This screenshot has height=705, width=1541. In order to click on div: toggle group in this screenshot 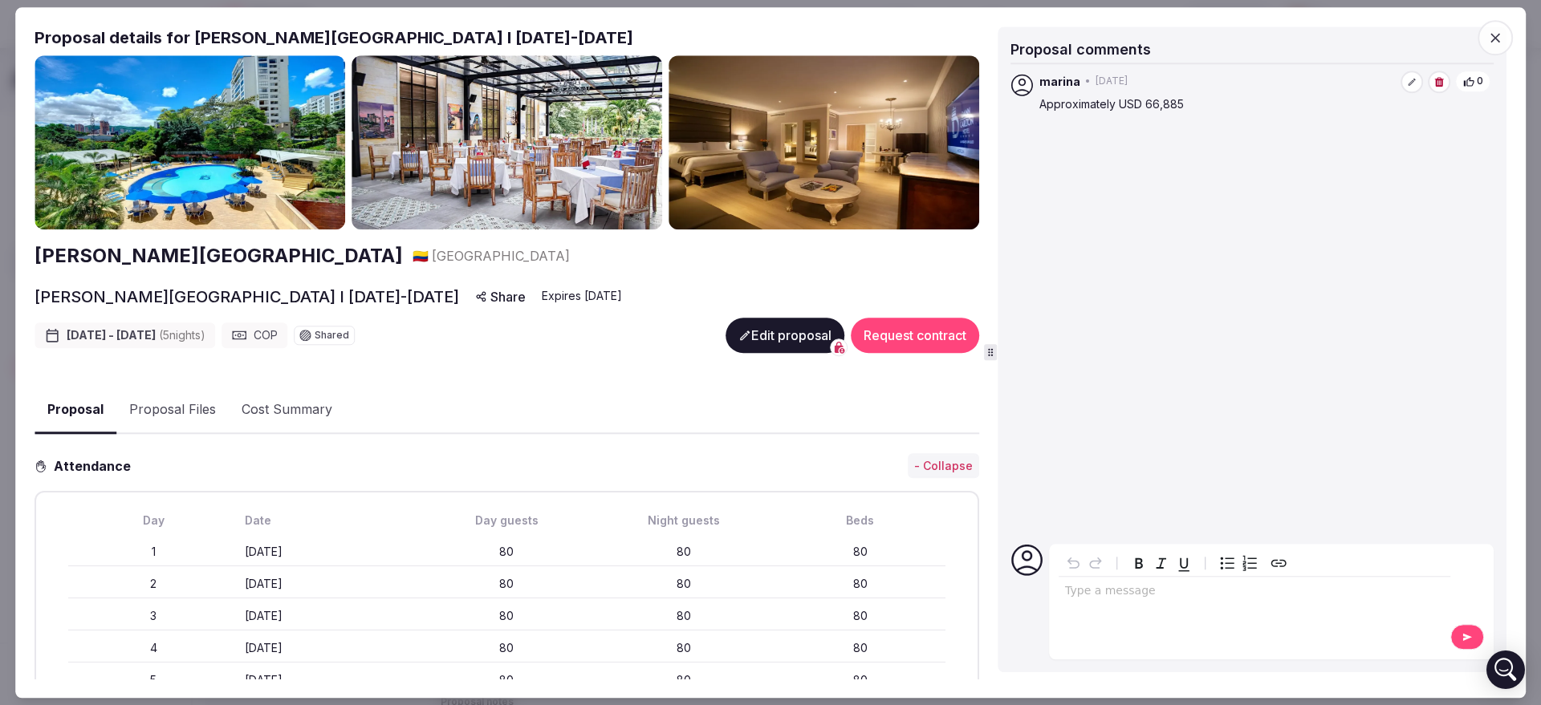, I will do `click(1238, 563)`.